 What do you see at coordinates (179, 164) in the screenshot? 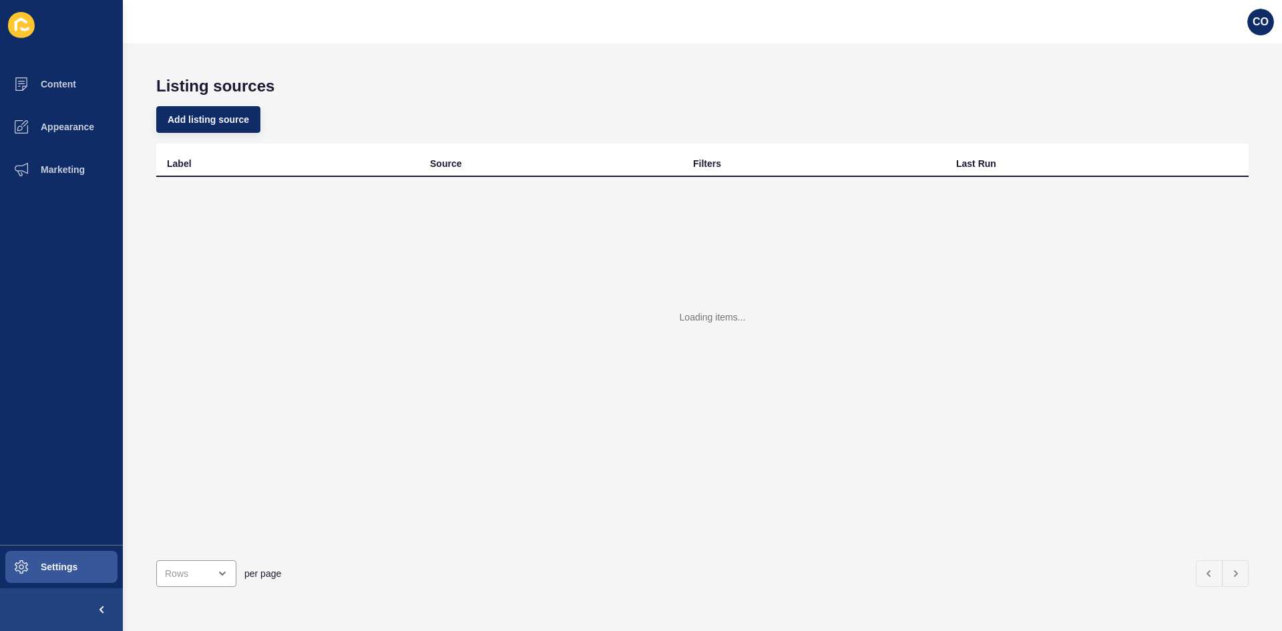
I see `div: Label` at bounding box center [179, 164].